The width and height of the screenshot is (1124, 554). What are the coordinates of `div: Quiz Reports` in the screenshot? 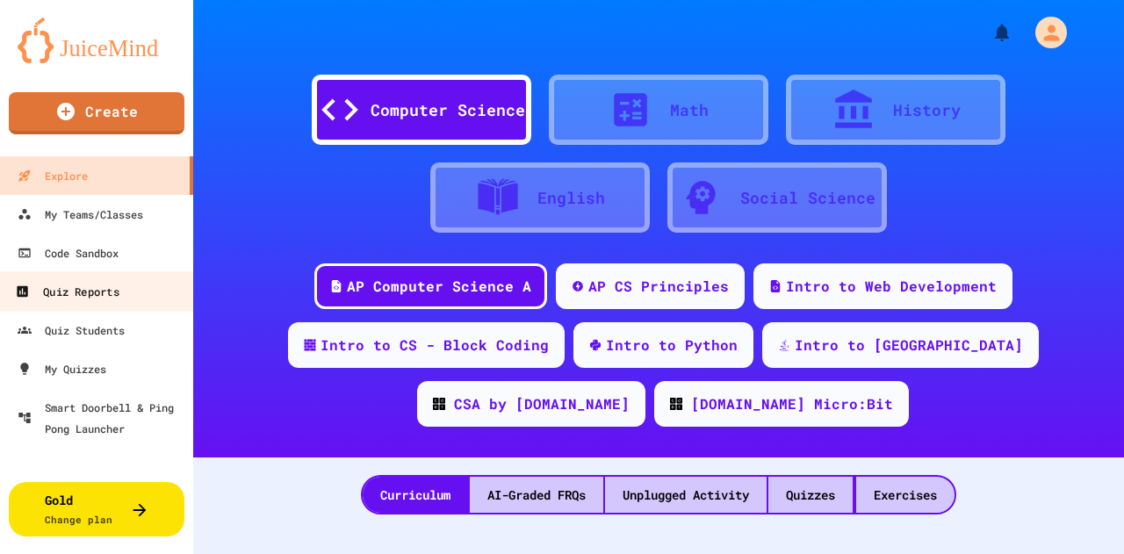 It's located at (67, 292).